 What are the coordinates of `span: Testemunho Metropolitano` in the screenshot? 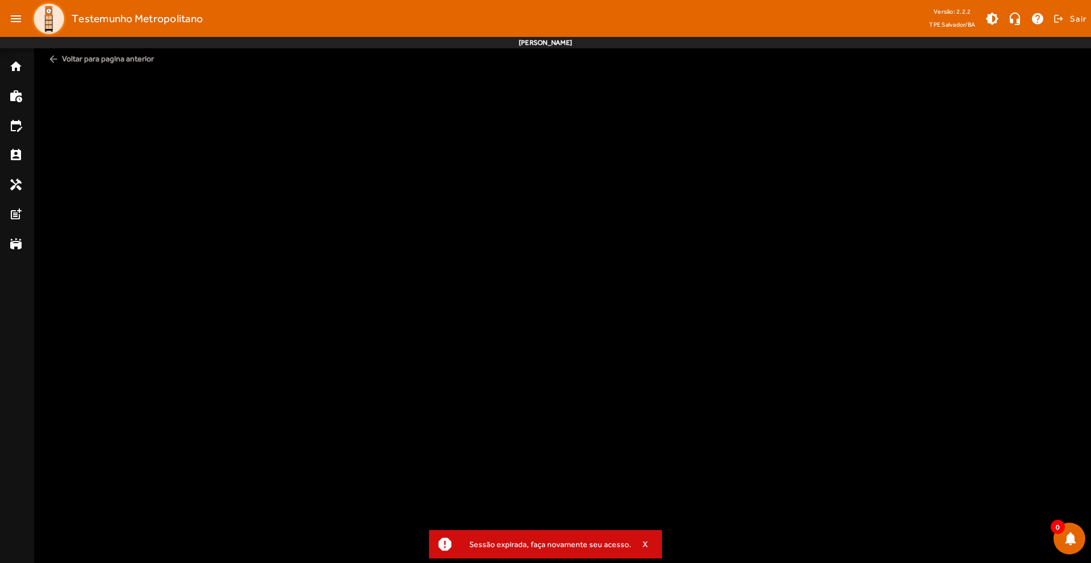 It's located at (137, 19).